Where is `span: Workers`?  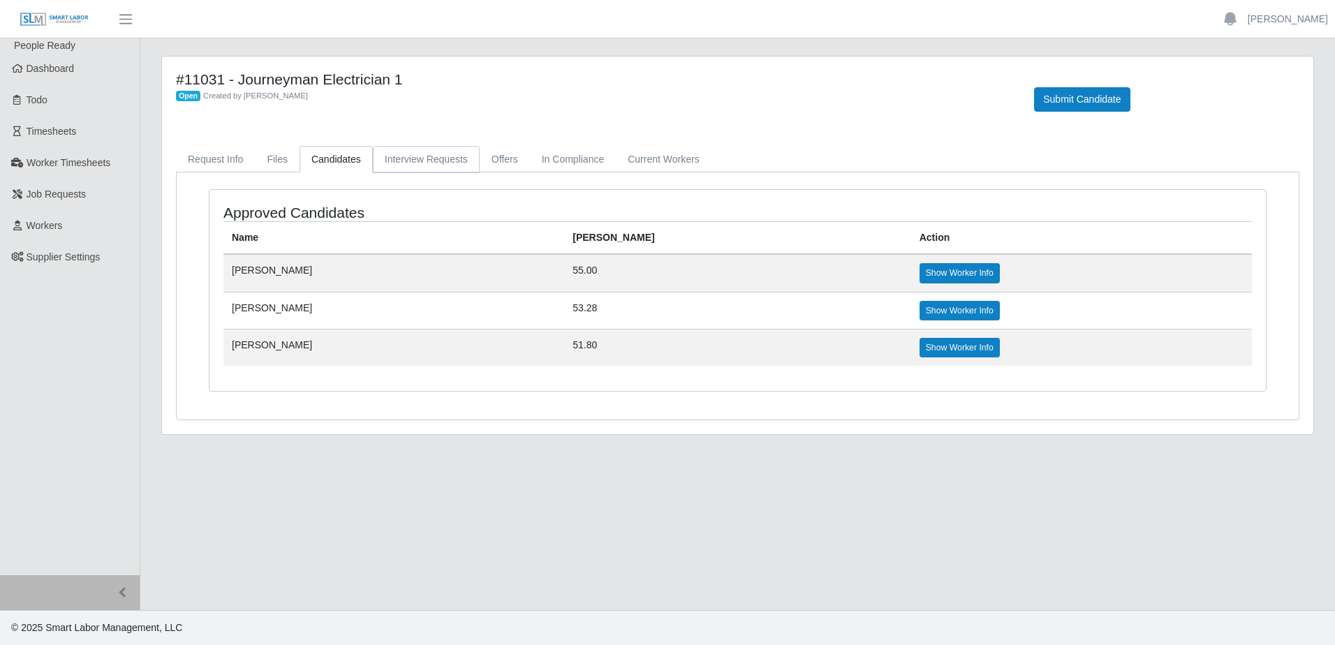
span: Workers is located at coordinates (45, 225).